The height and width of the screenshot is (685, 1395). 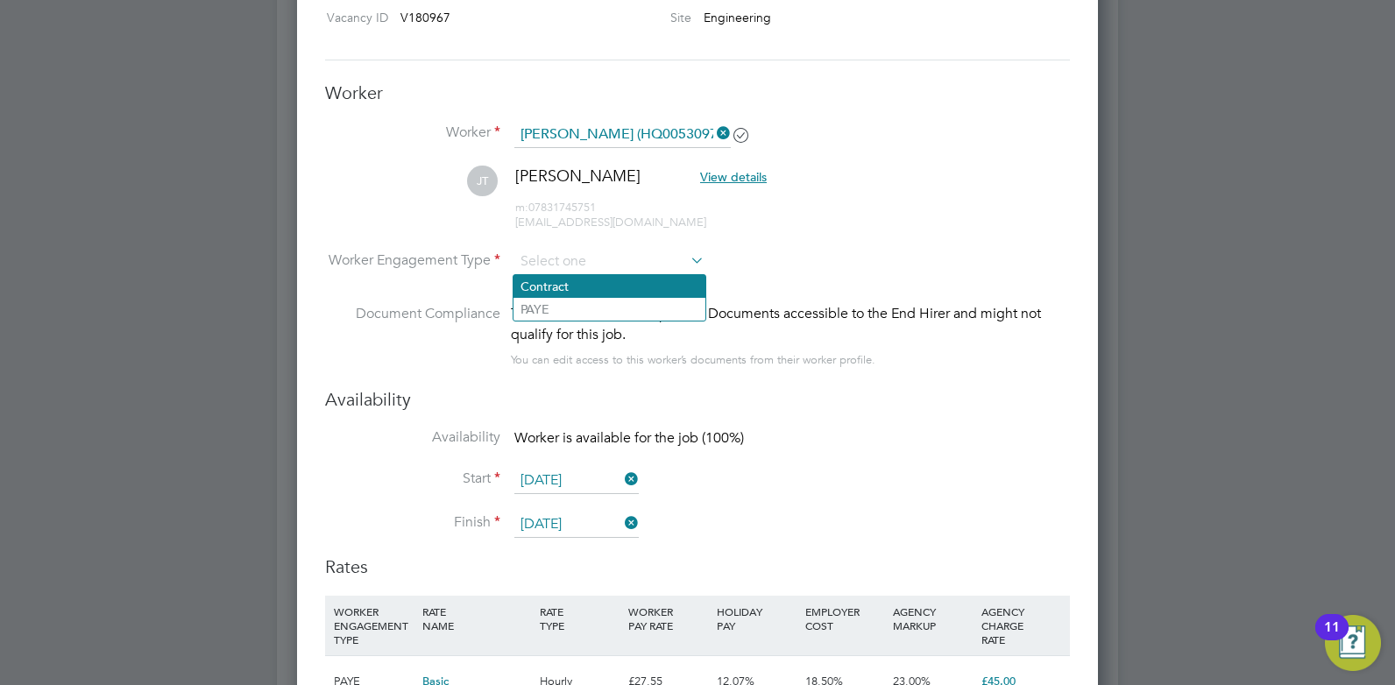 What do you see at coordinates (933, 619) in the screenshot?
I see `div: AGENCY MARKUP` at bounding box center [933, 619].